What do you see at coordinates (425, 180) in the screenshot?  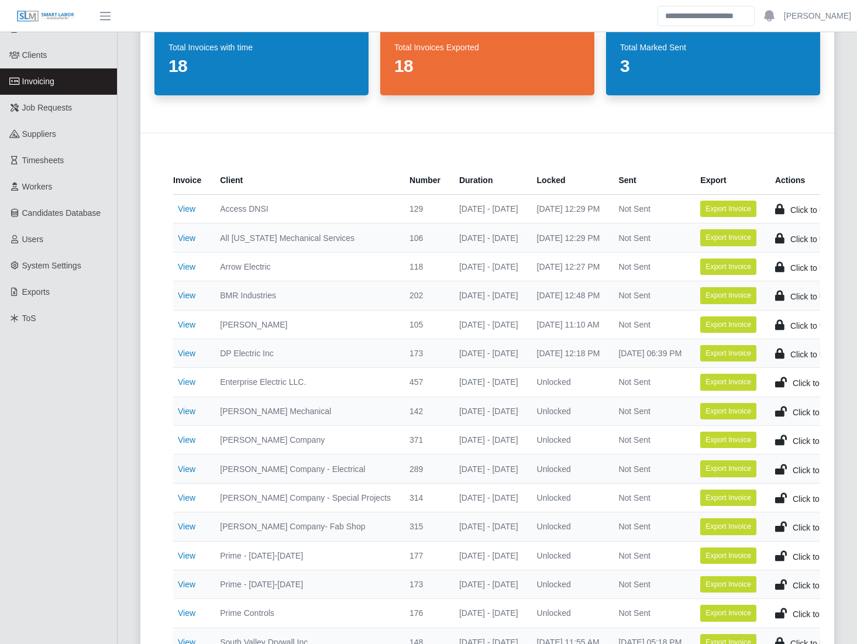 I see `th: Number` at bounding box center [425, 180].